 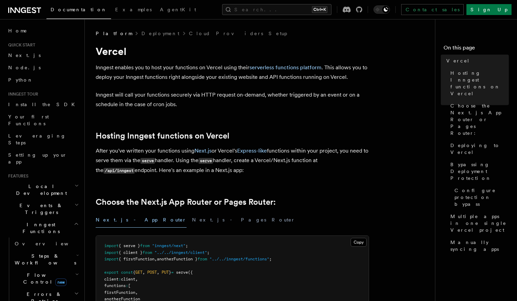 I want to click on span: Local Development, so click(x=40, y=190).